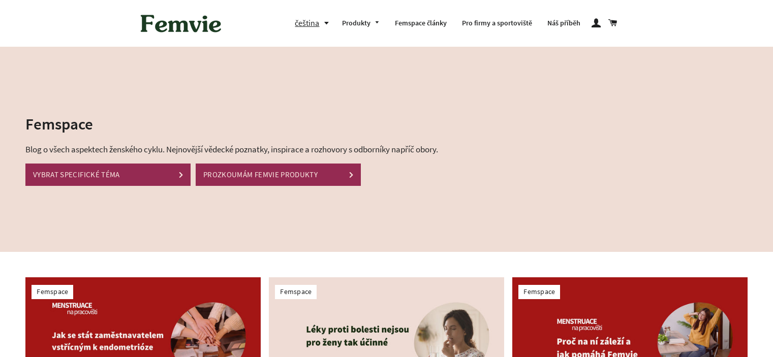  What do you see at coordinates (237, 124) in the screenshot?
I see `h2: Femspace` at bounding box center [237, 124].